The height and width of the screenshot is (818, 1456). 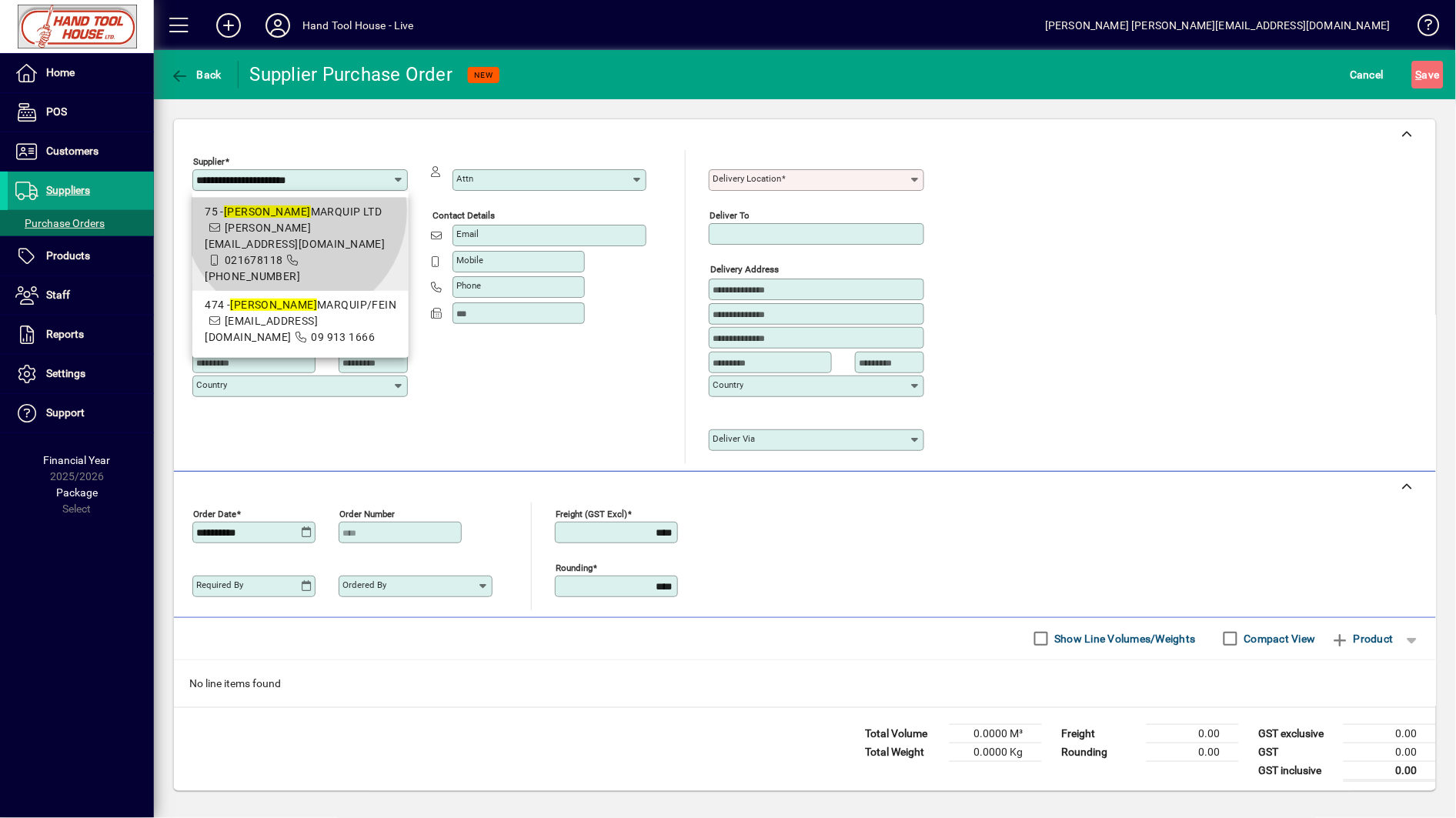 What do you see at coordinates (196, 75) in the screenshot?
I see `app-page-header-button: Back` at bounding box center [196, 75].